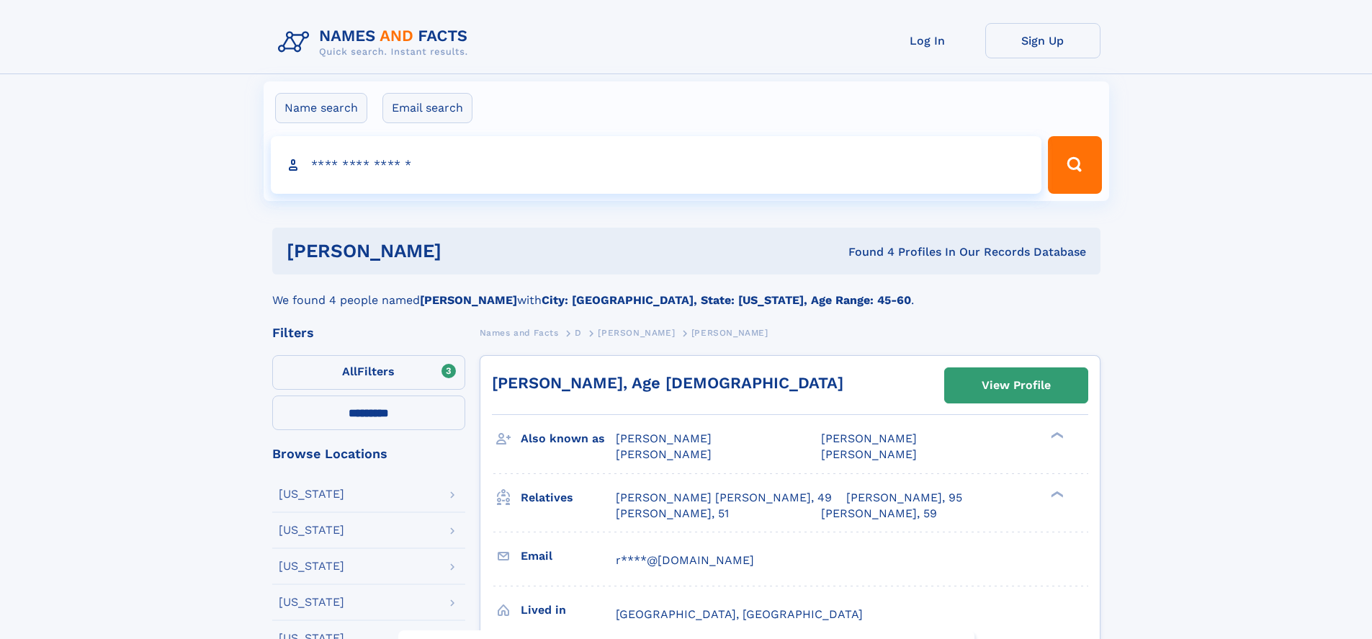  Describe the element at coordinates (927, 40) in the screenshot. I see `a: Log In` at that location.